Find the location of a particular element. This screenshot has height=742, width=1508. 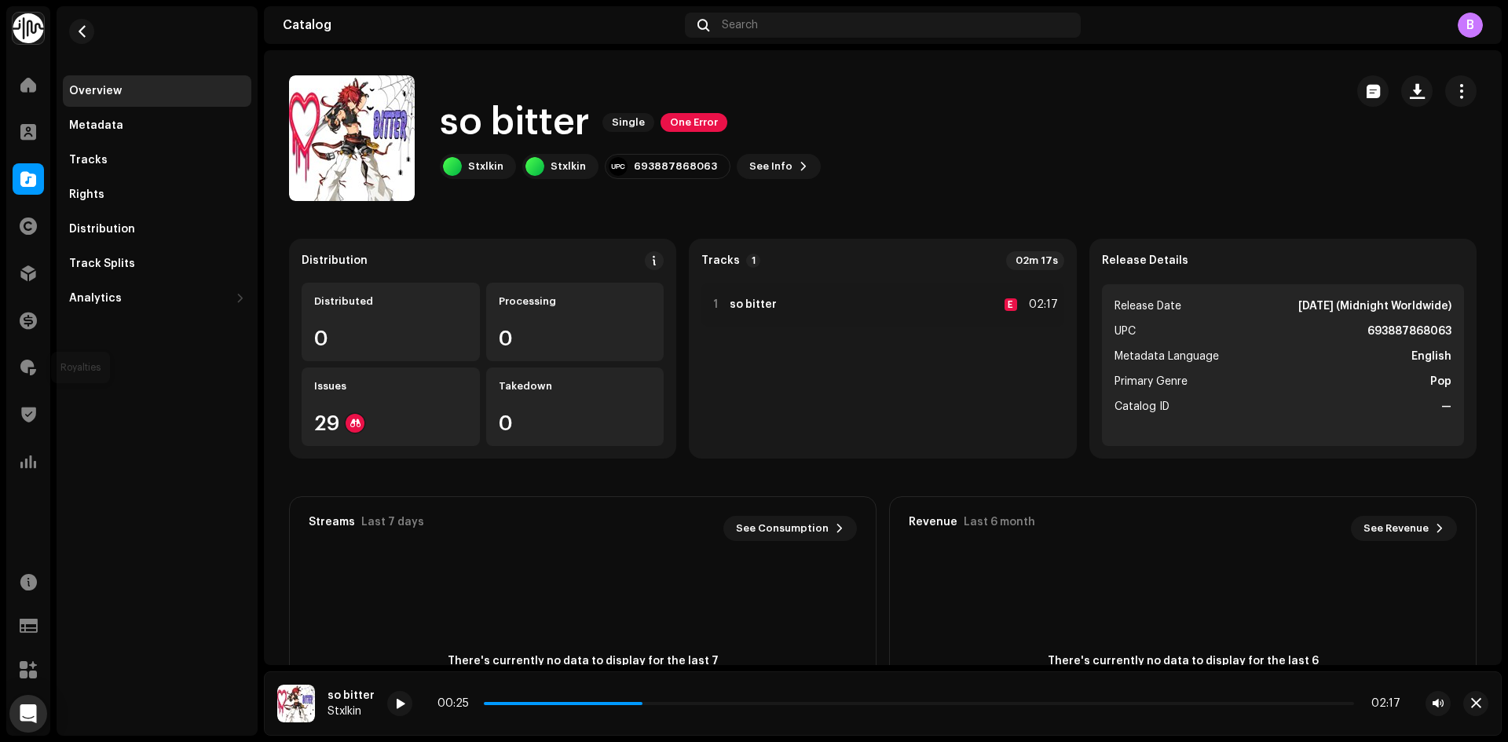

div: Issues is located at coordinates (390, 386).